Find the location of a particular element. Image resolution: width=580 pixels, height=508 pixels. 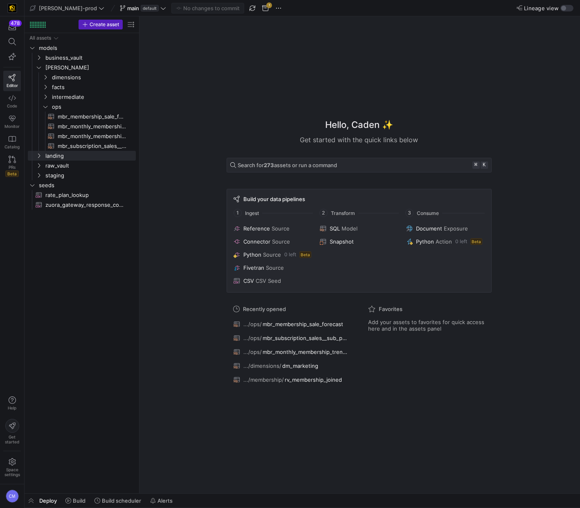

span: Build scheduler is located at coordinates (121, 501).